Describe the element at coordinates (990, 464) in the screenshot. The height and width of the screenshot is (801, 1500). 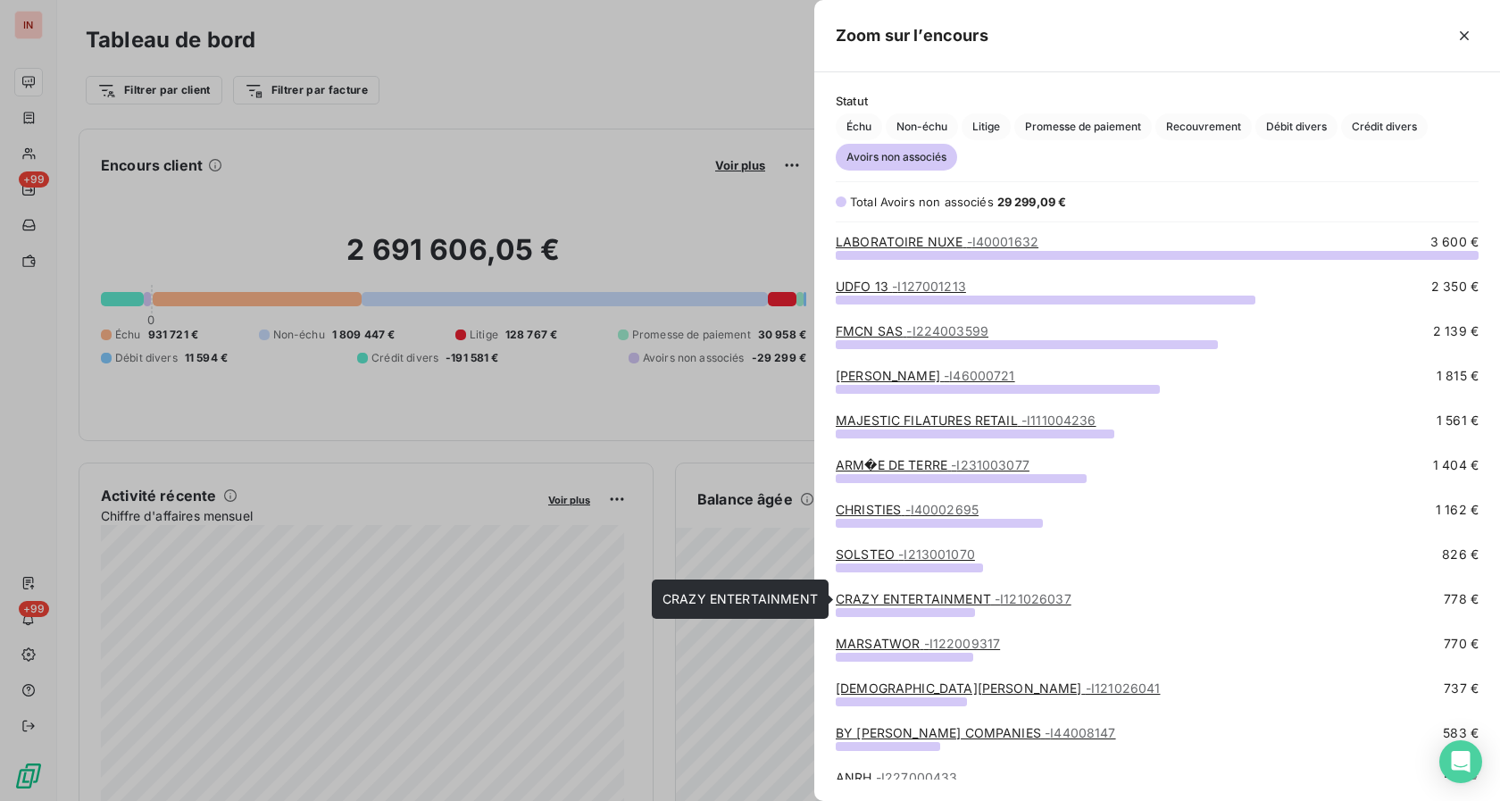
I see `span: - I231003077` at that location.